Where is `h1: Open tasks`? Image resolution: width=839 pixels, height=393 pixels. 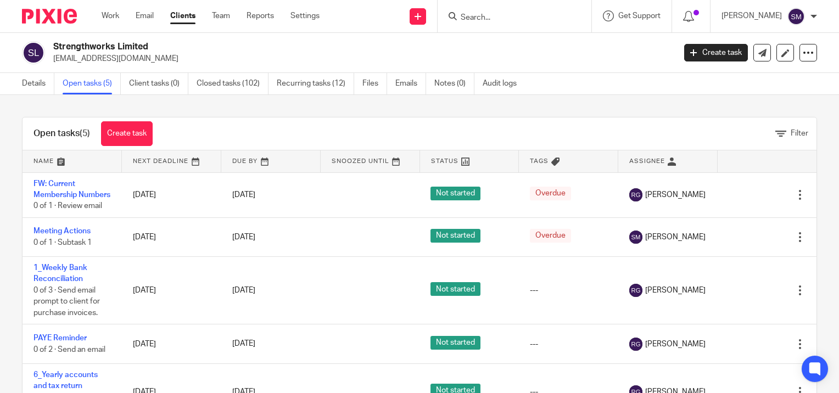
h1: Open tasks is located at coordinates (62, 133).